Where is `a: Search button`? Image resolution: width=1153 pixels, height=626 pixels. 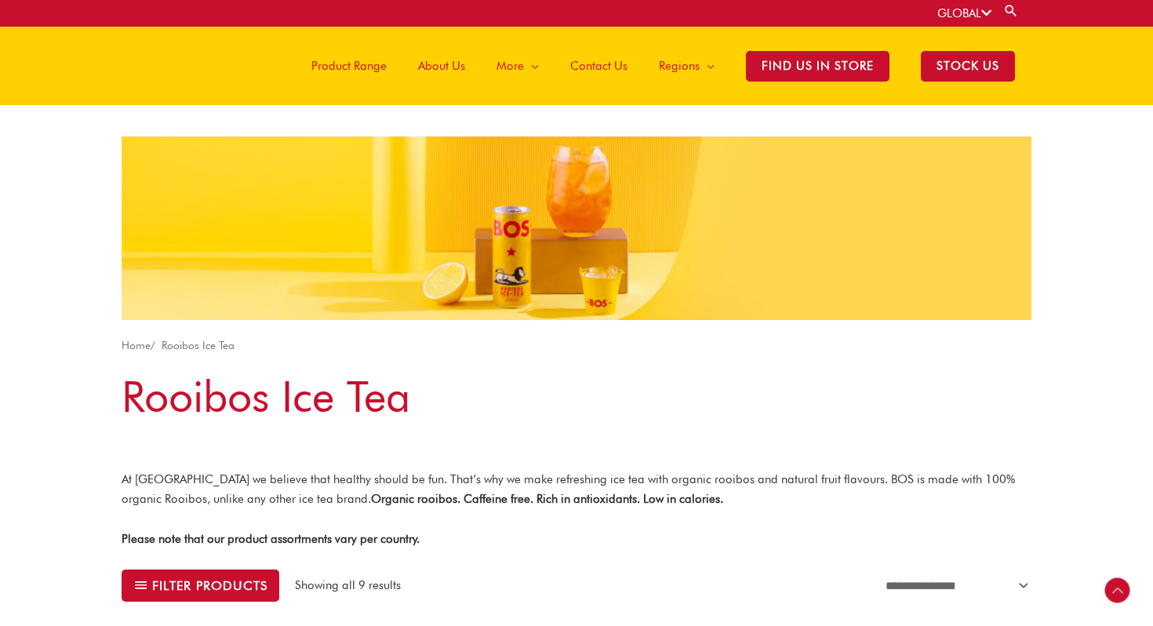 a: Search button is located at coordinates (1011, 10).